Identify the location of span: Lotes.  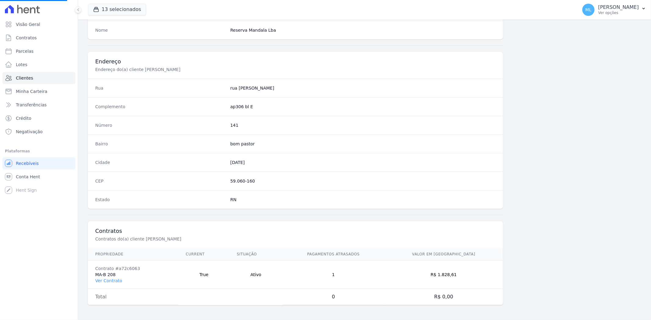
(22, 65).